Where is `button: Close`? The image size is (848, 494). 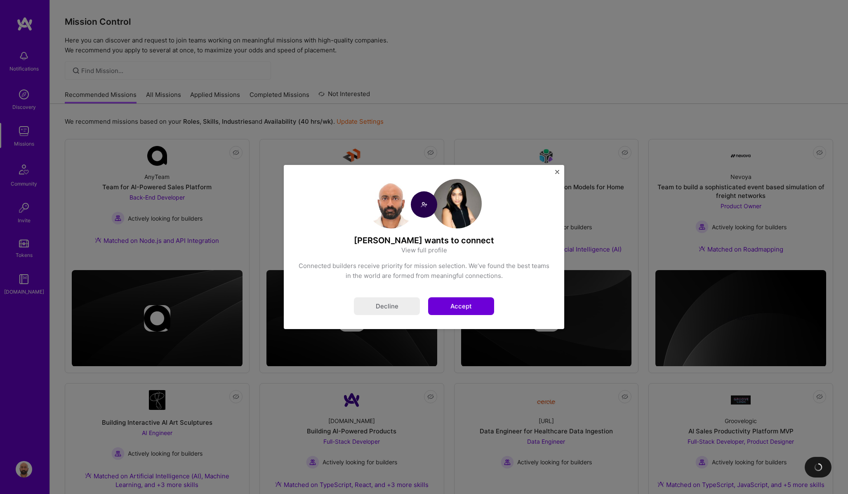 button: Close is located at coordinates (557, 174).